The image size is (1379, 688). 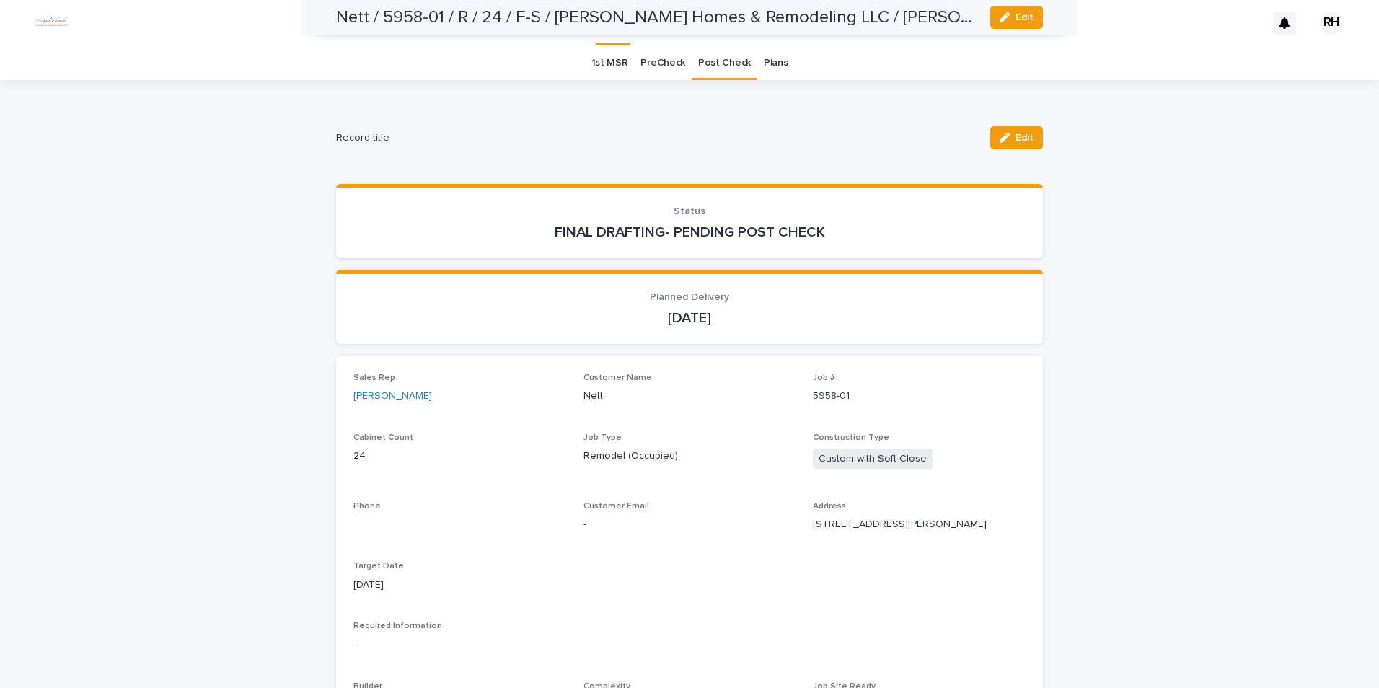 I want to click on span: Address, so click(x=829, y=506).